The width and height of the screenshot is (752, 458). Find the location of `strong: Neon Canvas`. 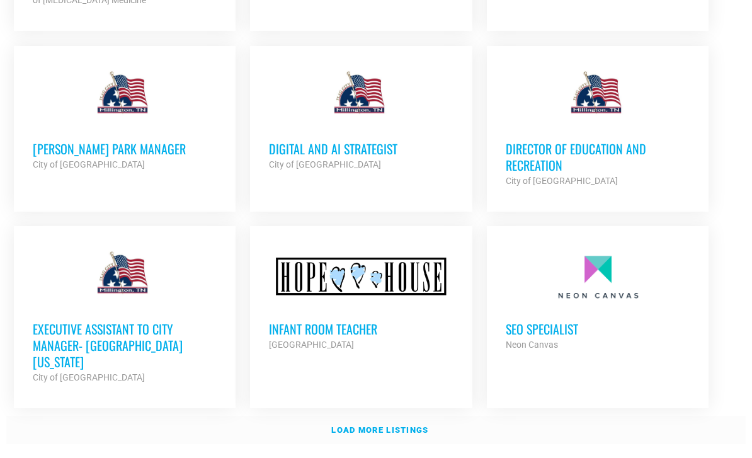

strong: Neon Canvas is located at coordinates (531, 344).